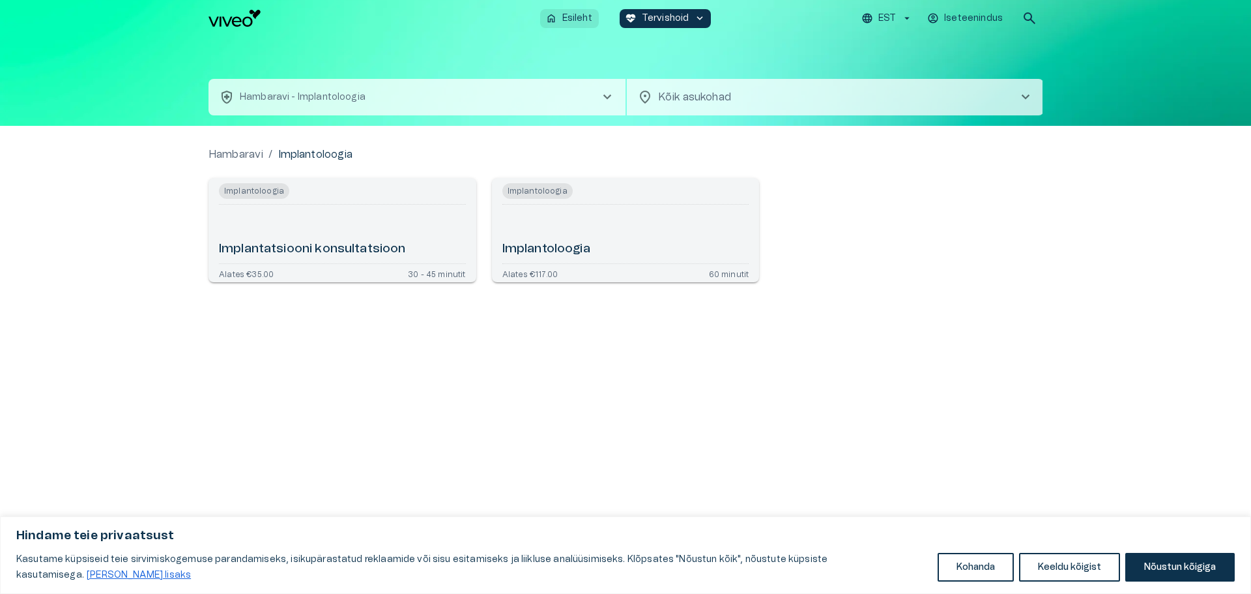 Image resolution: width=1251 pixels, height=594 pixels. Describe the element at coordinates (236, 154) in the screenshot. I see `div: Hambaravi` at that location.